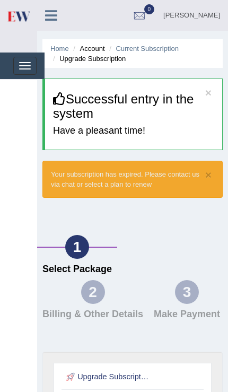 This screenshot has height=392, width=228. Describe the element at coordinates (134, 131) in the screenshot. I see `h4: Have a pleasant time!` at that location.